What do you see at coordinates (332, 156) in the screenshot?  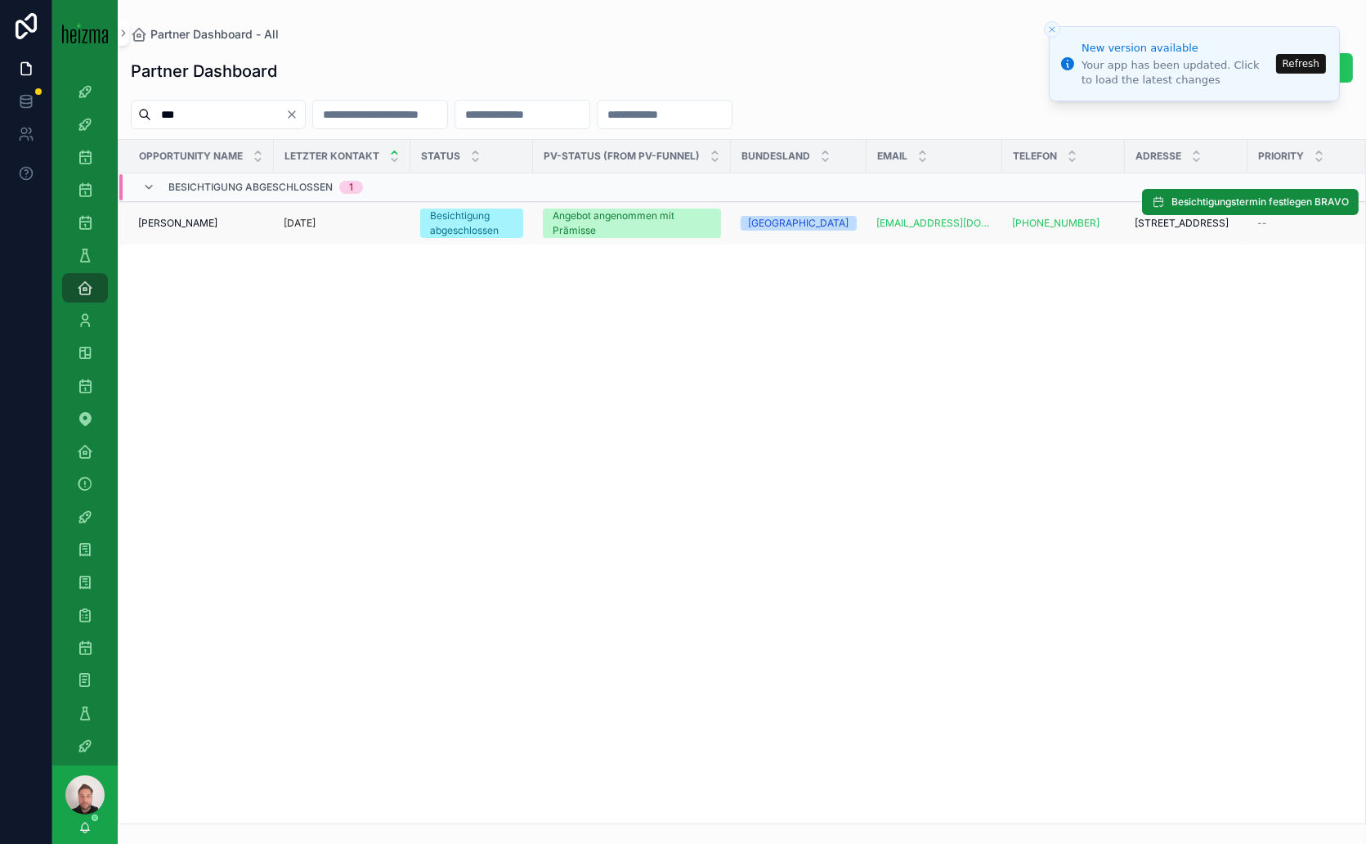 I see `span: Letzter Kontakt` at bounding box center [332, 156].